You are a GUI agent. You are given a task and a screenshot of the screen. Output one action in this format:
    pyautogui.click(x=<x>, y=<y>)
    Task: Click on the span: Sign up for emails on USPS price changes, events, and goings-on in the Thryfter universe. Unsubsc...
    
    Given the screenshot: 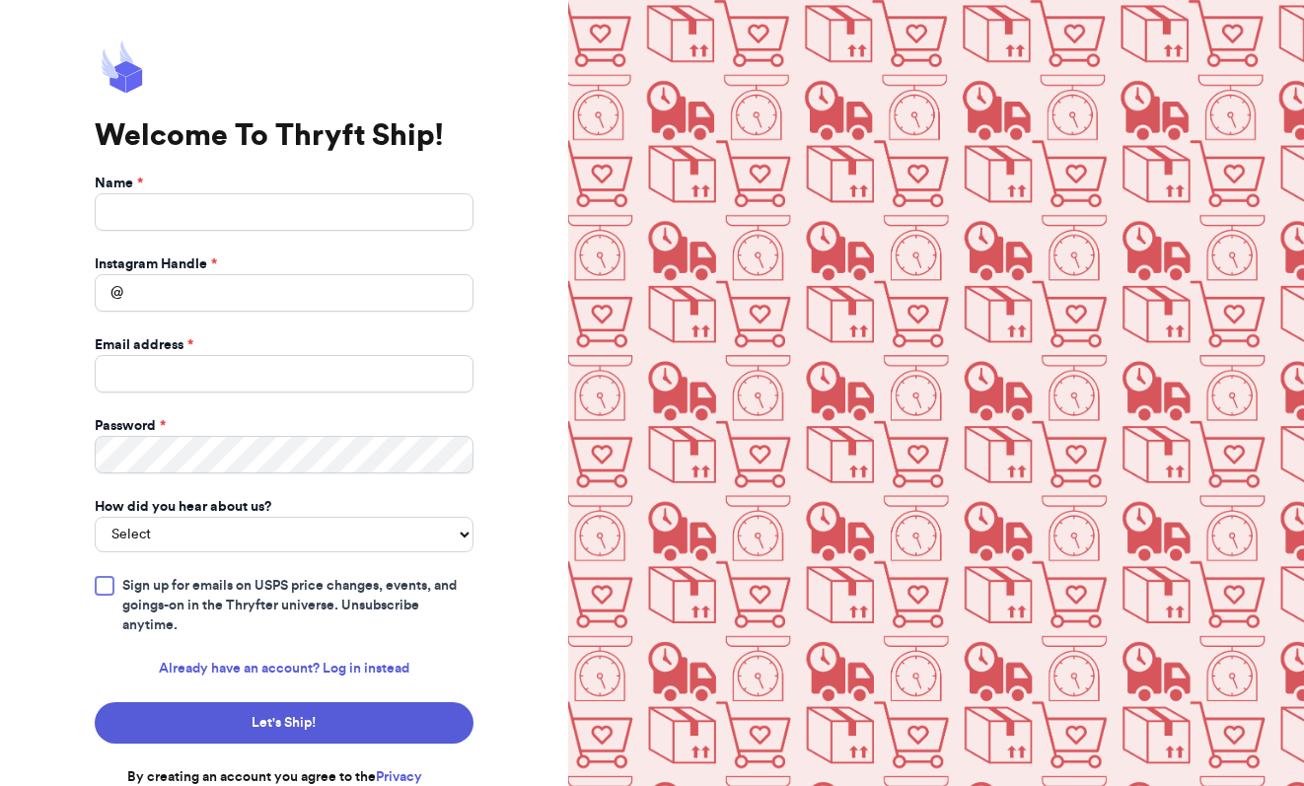 What is the action you would take?
    pyautogui.click(x=298, y=606)
    